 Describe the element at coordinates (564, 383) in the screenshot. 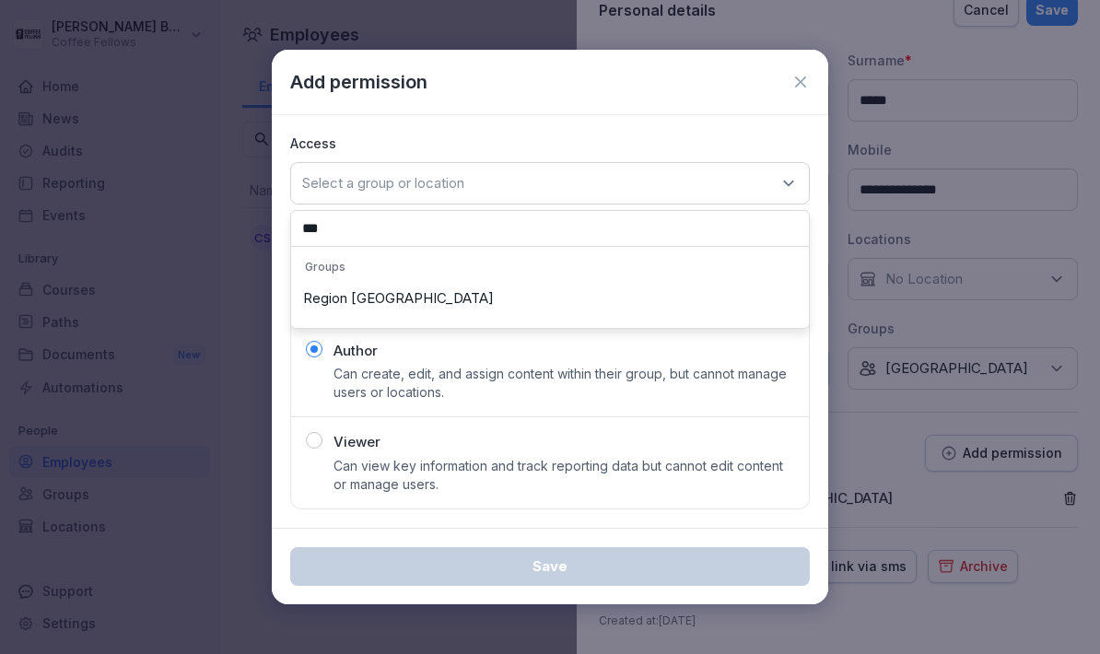

I see `p: Can create, edit, and assign content within their group, but cannot manage users or locations.` at that location.